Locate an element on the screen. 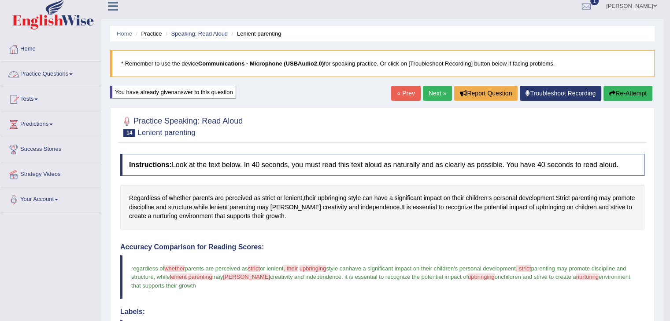 This screenshot has height=321, width=670. span: whether is located at coordinates (174, 269).